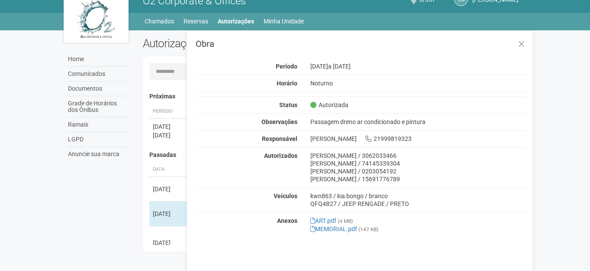 The height and width of the screenshot is (271, 590). Describe the element at coordinates (236, 43) in the screenshot. I see `h2: Autorizações` at that location.